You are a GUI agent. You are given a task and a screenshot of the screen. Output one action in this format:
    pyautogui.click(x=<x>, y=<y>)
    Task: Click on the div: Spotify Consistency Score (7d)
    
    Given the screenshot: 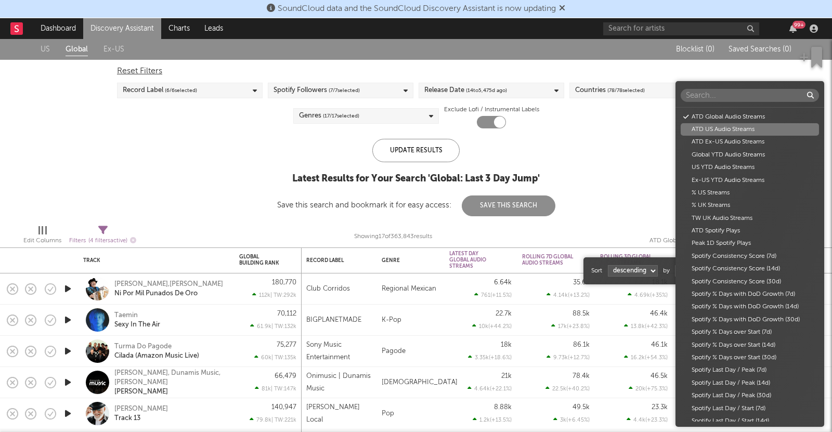 What is the action you would take?
    pyautogui.click(x=750, y=256)
    